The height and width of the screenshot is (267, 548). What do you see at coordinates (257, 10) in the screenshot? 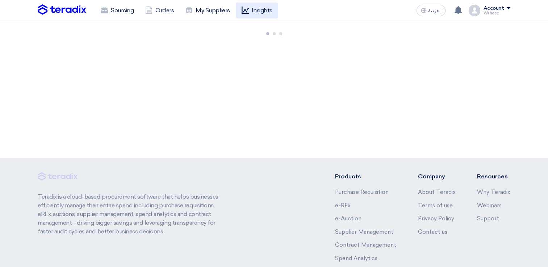
I see `a: Insights` at bounding box center [257, 10].